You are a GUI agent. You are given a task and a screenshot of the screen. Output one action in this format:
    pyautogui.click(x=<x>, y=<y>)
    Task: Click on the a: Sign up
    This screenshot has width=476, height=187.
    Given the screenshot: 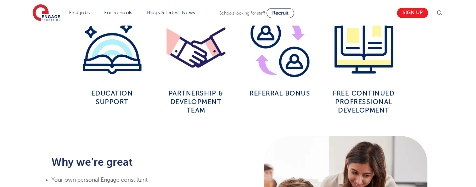 What is the action you would take?
    pyautogui.click(x=413, y=13)
    